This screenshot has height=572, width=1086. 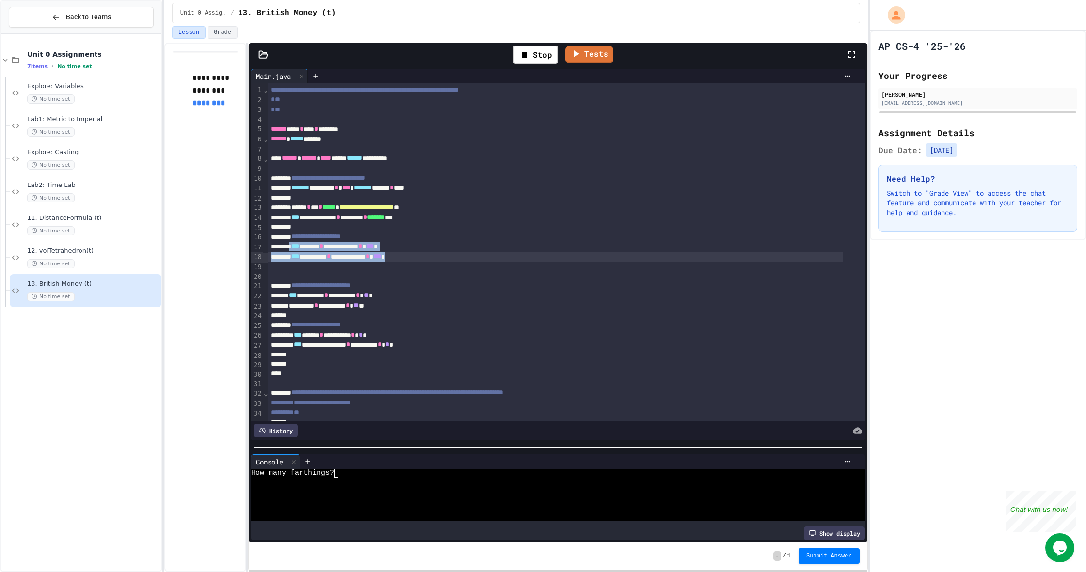 What do you see at coordinates (257, 277) in the screenshot?
I see `div: 20` at bounding box center [257, 277].